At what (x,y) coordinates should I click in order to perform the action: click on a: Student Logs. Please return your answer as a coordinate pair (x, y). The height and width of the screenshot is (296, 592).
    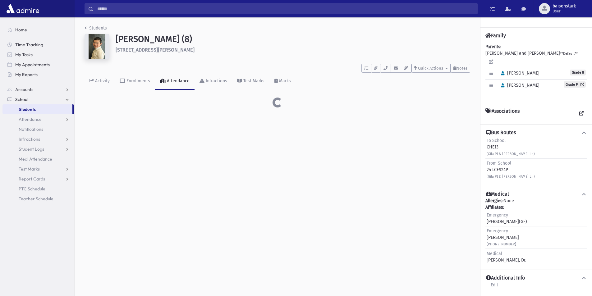
    Looking at the image, I should click on (38, 149).